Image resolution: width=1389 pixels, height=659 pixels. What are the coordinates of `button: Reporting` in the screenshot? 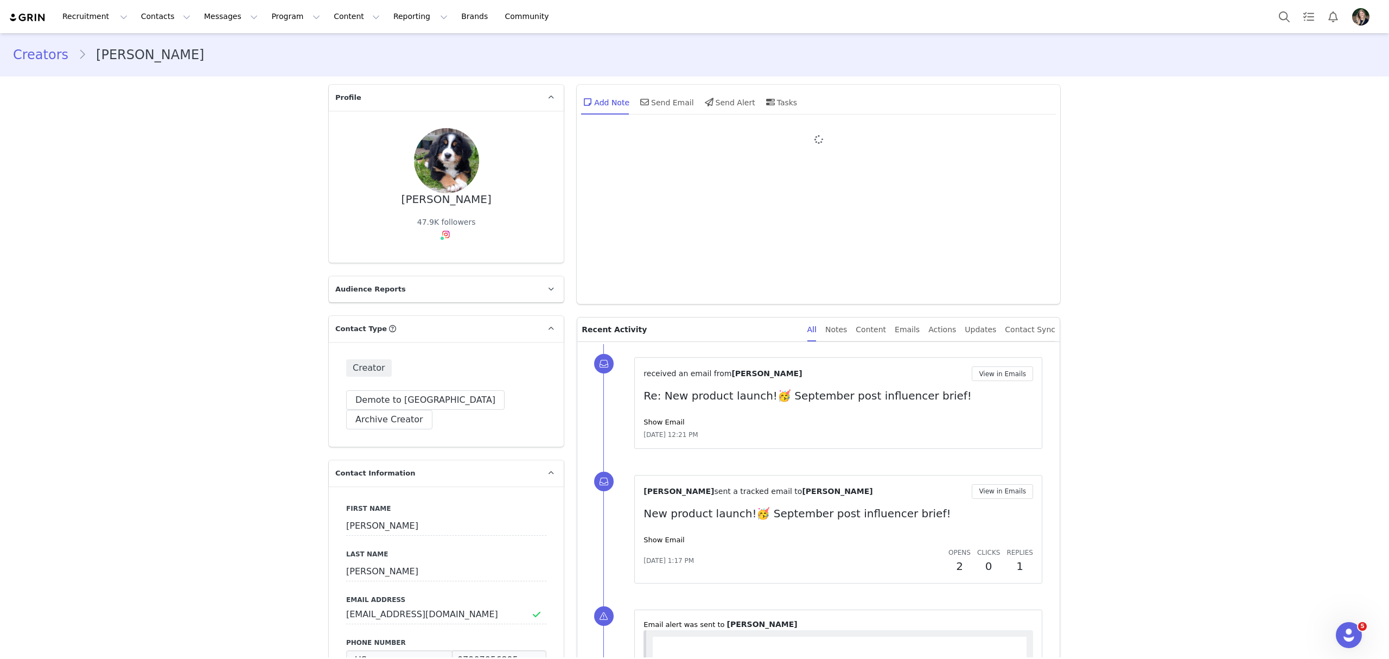 It's located at (420, 16).